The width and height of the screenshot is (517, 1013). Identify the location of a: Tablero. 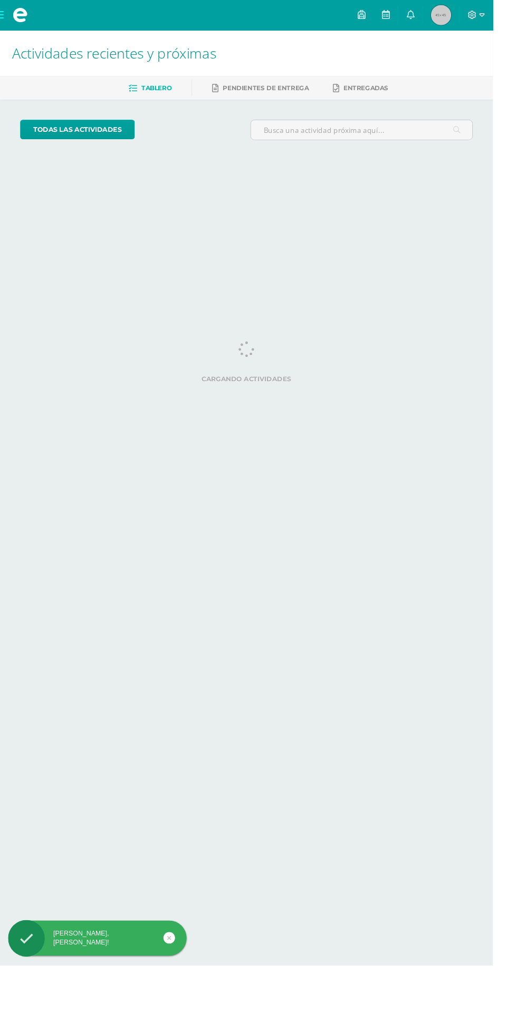
(157, 92).